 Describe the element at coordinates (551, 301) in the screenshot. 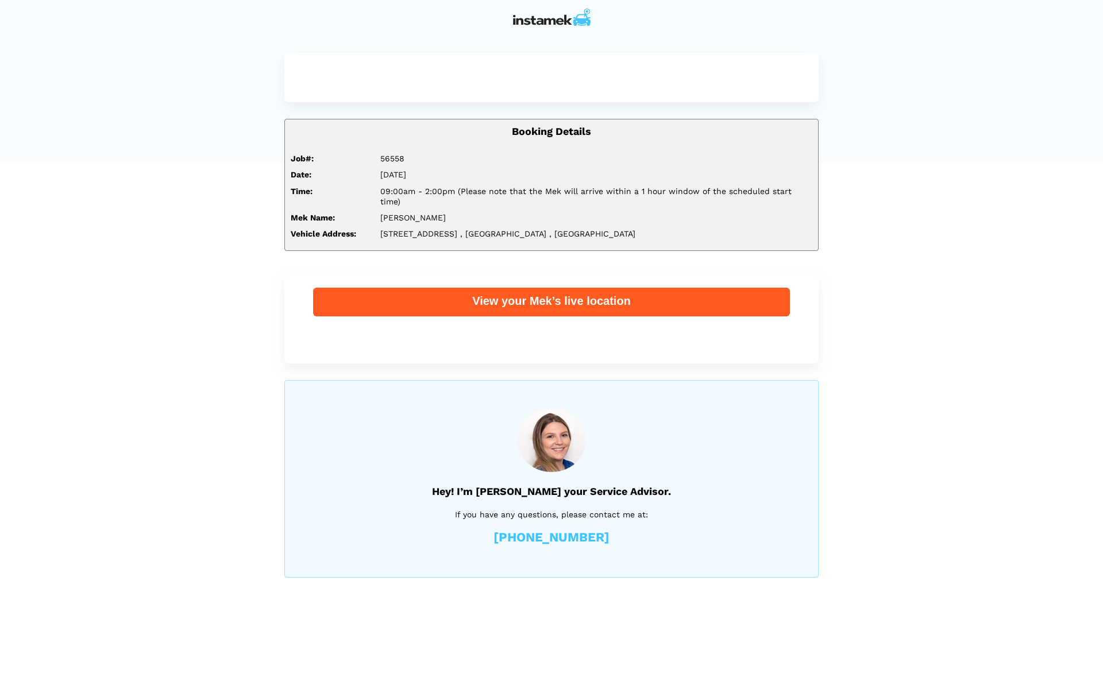

I see `div: View your Mek’s live location` at that location.